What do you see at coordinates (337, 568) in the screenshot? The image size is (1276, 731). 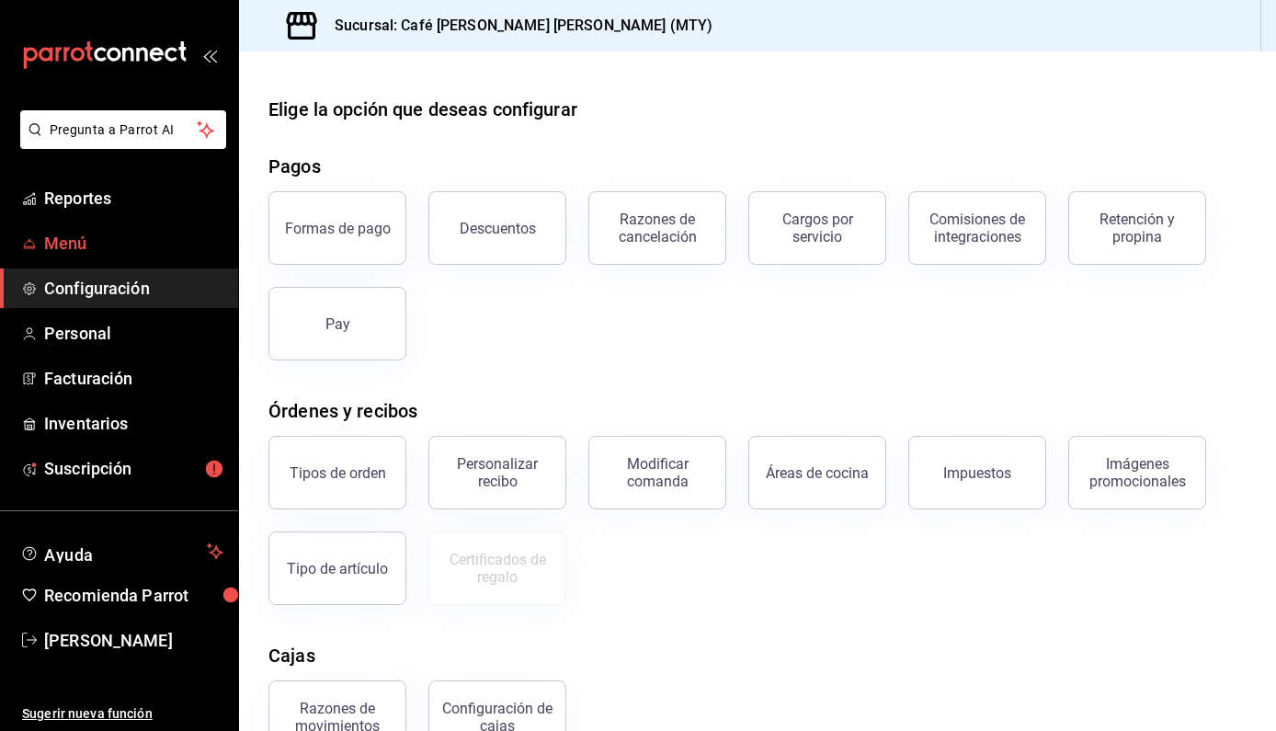 I see `button: Tipo de artículo` at bounding box center [337, 568].